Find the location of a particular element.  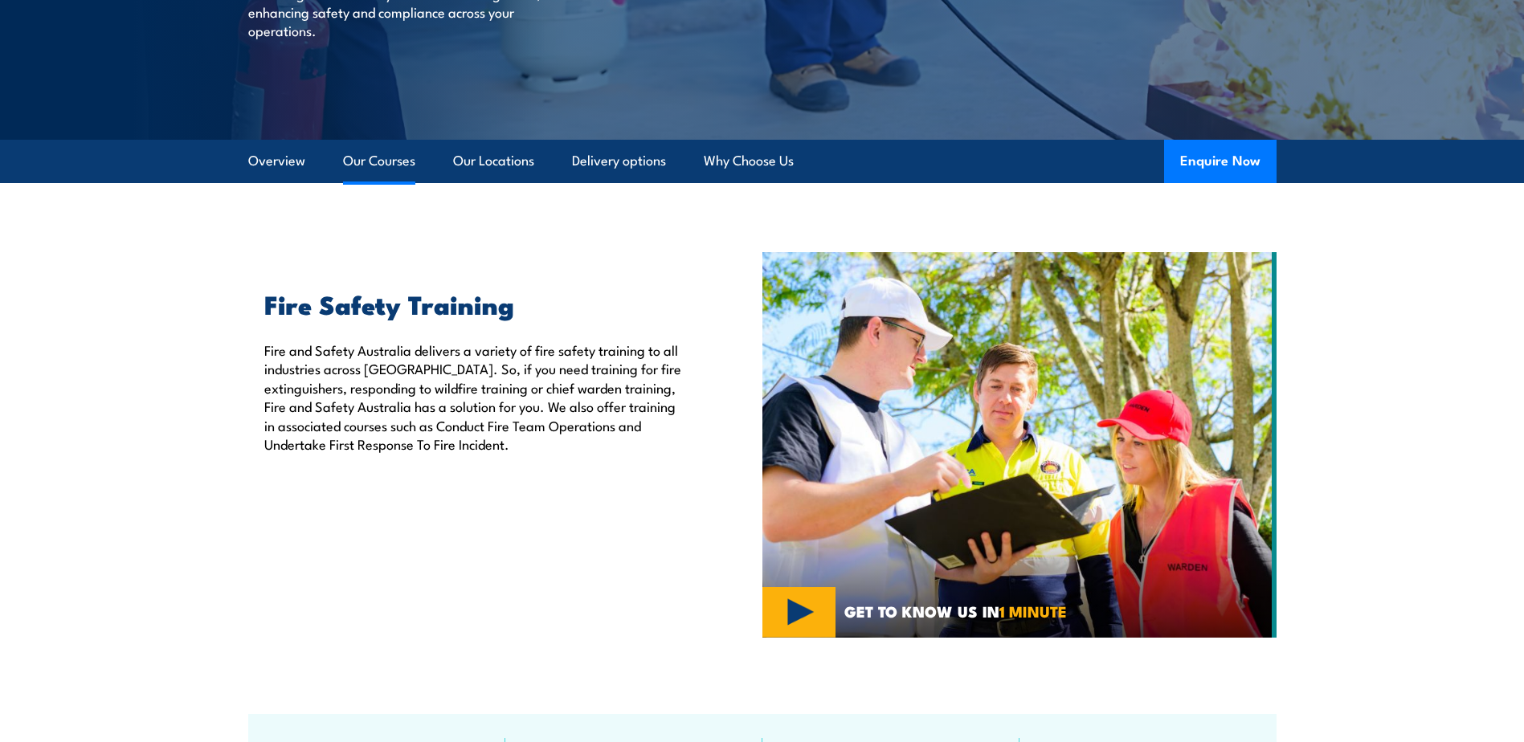

span: GET TO KNOW US IN is located at coordinates (955, 611).